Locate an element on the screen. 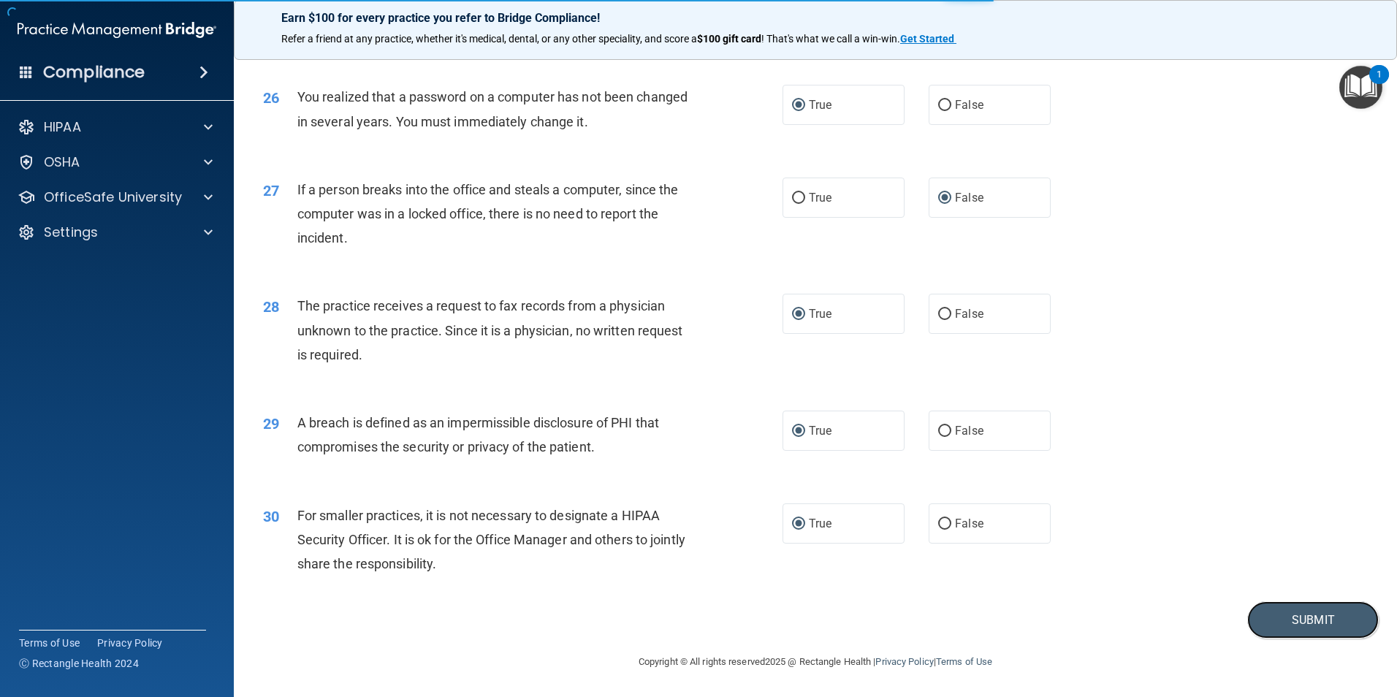 The height and width of the screenshot is (697, 1397). span: 30 is located at coordinates (271, 517).